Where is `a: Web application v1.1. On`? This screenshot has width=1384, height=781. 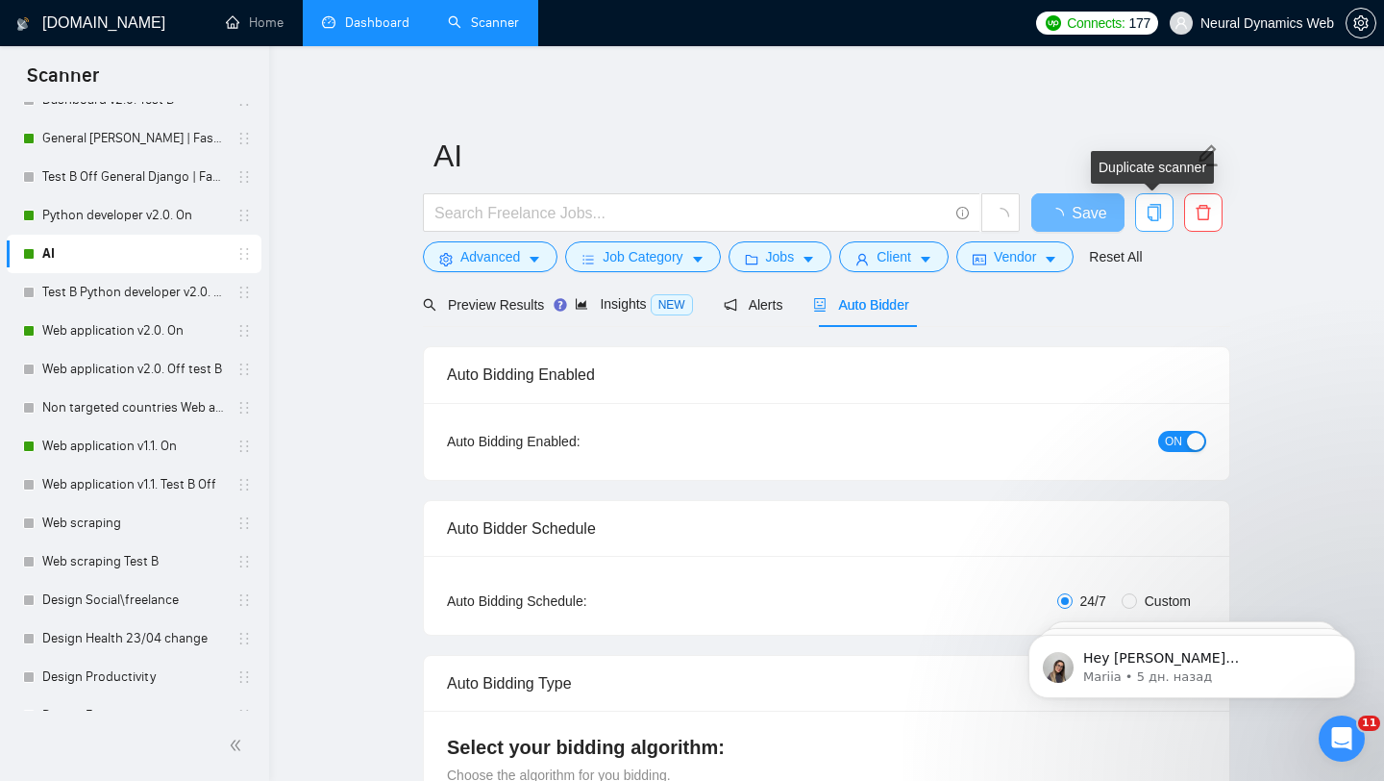 a: Web application v1.1. On is located at coordinates (134, 446).